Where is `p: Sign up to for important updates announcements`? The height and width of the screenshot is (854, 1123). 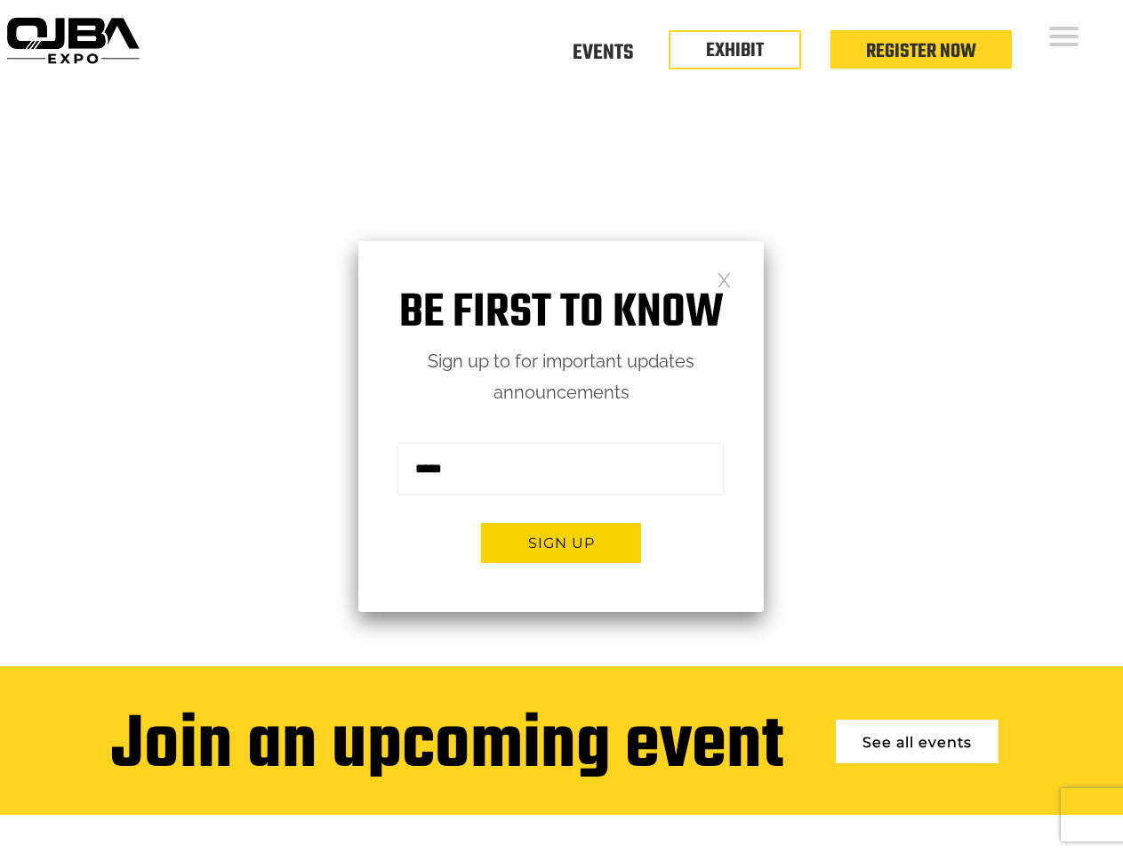
p: Sign up to for important updates announcements is located at coordinates (561, 377).